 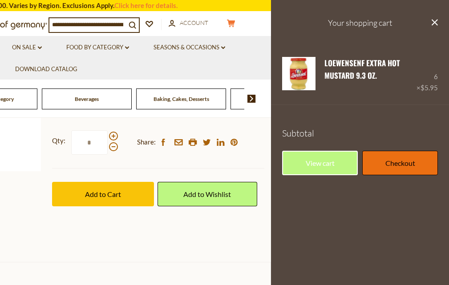 I want to click on span: Add to Cart, so click(x=103, y=194).